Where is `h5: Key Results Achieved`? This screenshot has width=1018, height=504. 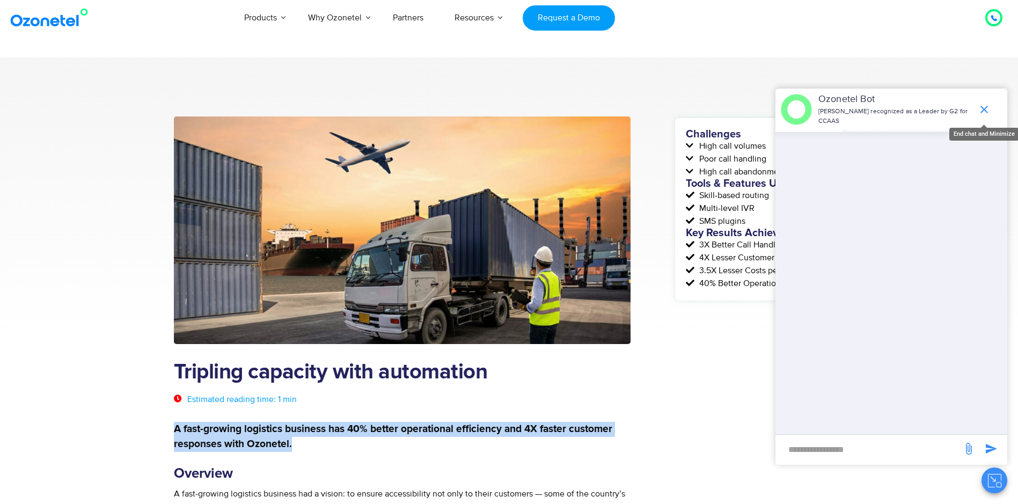
h5: Key Results Achieved is located at coordinates (759, 233).